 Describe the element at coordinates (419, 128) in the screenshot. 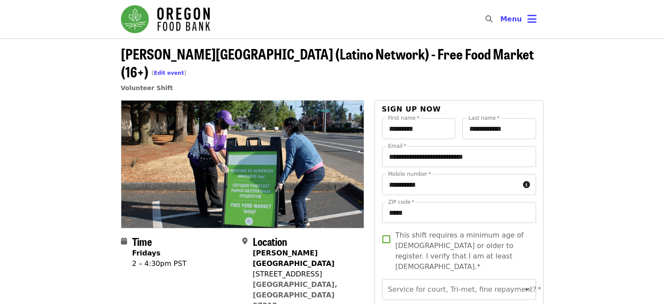

I see `input: First name` at that location.